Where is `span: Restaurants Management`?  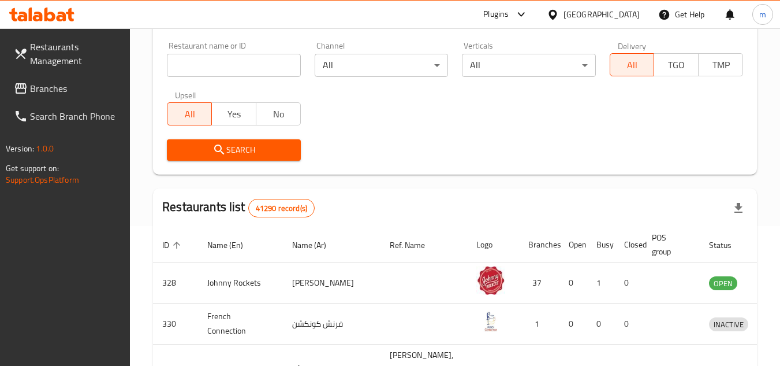 span: Restaurants Management is located at coordinates (76, 54).